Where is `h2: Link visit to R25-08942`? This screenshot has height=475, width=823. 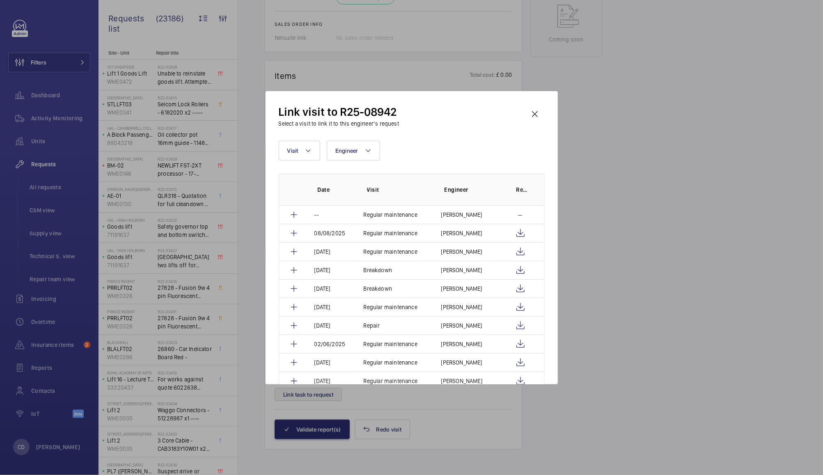
h2: Link visit to R25-08942 is located at coordinates (338, 112).